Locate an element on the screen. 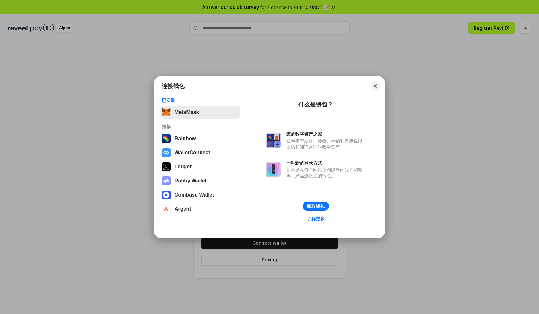  h1: 连接钱包 is located at coordinates (173, 86).